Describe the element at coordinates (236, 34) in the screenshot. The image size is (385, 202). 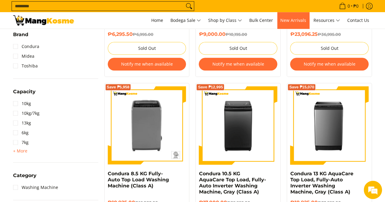
I see `del: ₱10,195.00` at that location.